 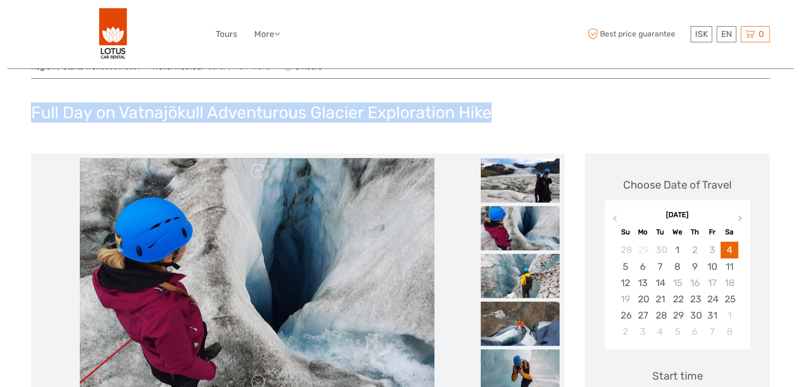 I want to click on div: Choose Monday, October 20th, 2025, so click(x=643, y=299).